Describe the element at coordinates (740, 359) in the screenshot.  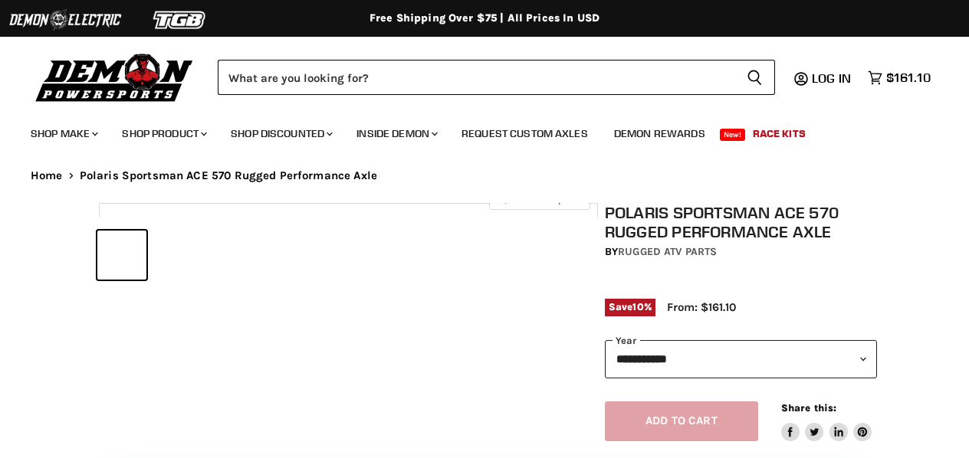
I see `select: year` at that location.